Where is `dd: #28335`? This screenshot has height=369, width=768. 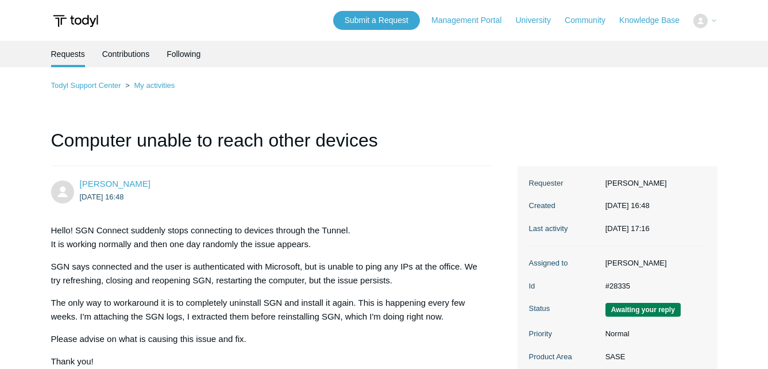
dd: #28335 is located at coordinates (652, 286).